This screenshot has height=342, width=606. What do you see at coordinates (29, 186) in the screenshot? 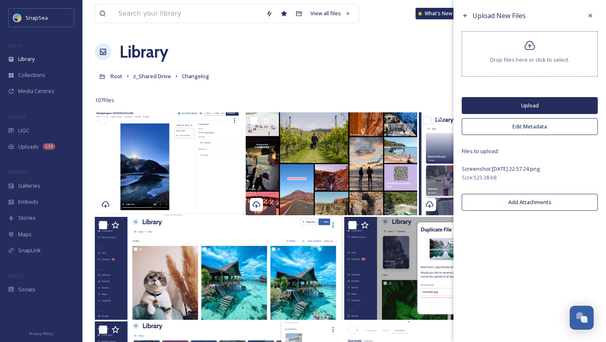
I see `span: Galleries` at bounding box center [29, 186].